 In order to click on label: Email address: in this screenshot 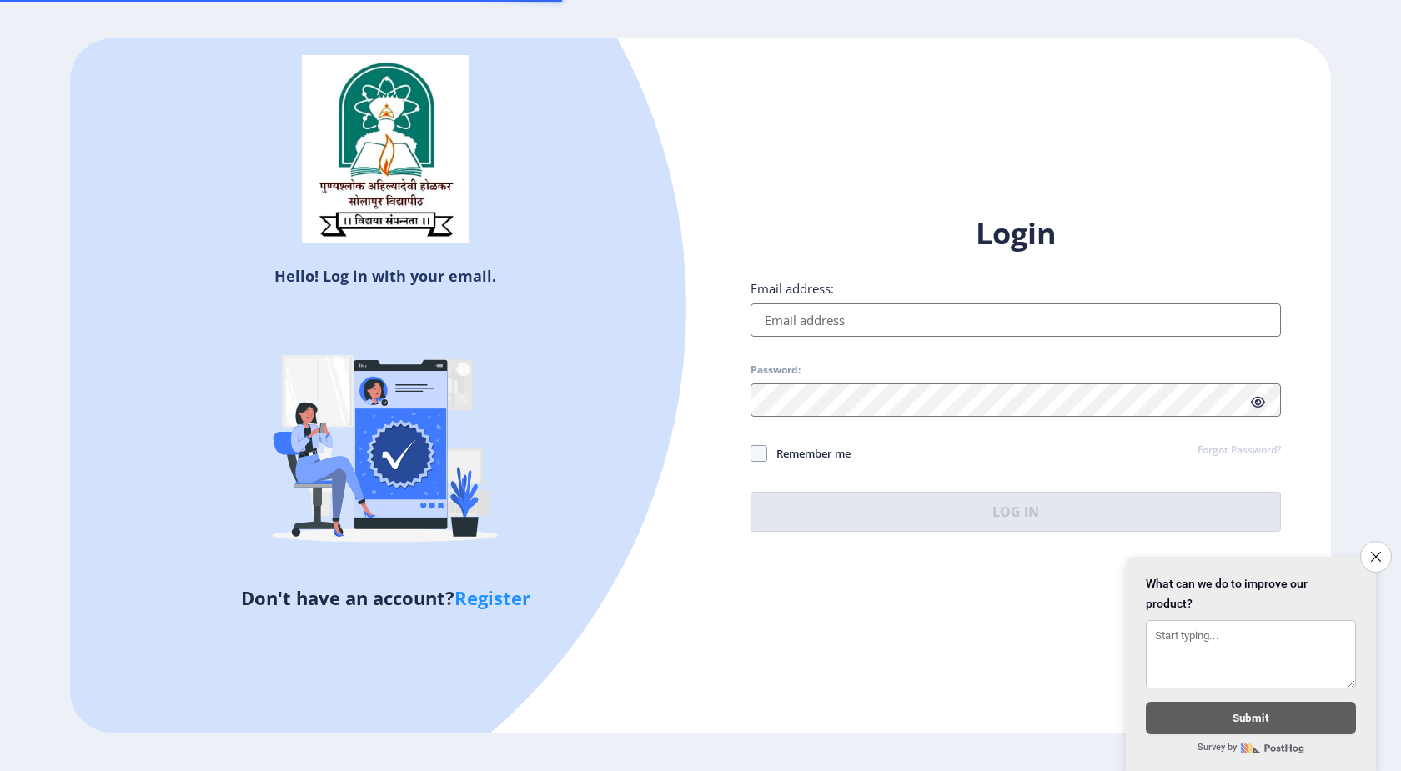, I will do `click(792, 289)`.